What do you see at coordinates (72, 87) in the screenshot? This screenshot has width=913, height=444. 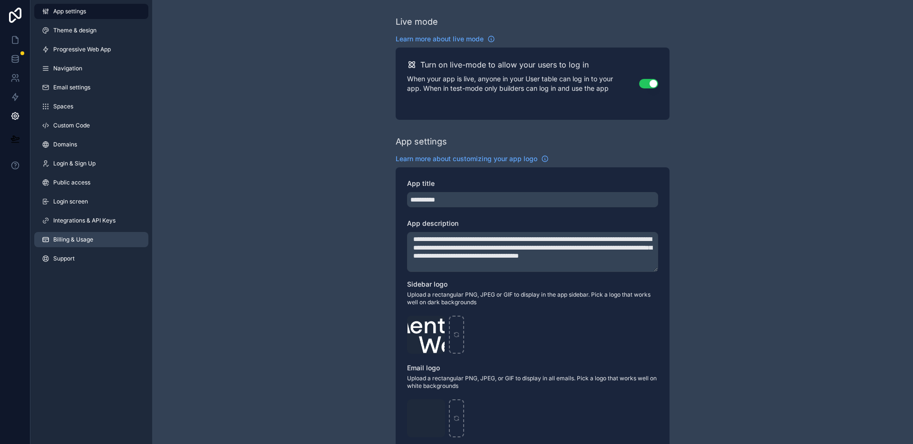 I see `span: Email settings` at bounding box center [72, 87].